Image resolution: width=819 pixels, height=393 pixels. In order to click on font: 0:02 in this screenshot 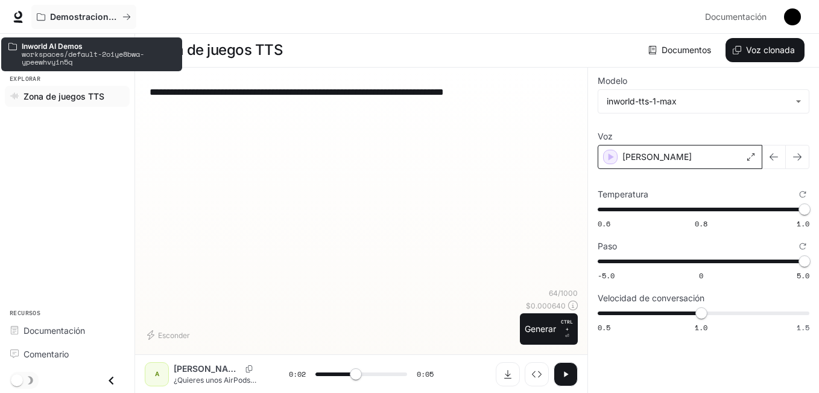, I will do `click(297, 373)`.